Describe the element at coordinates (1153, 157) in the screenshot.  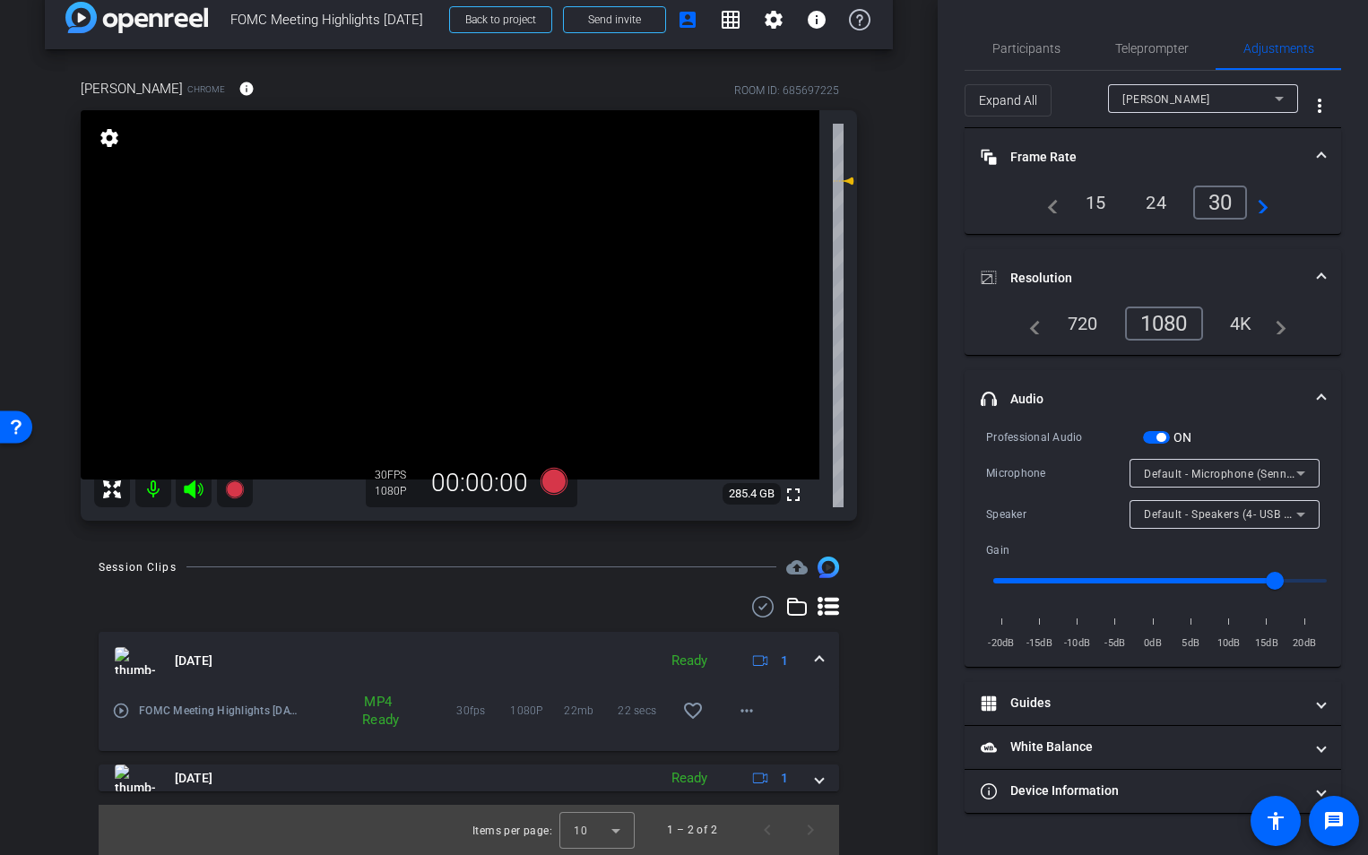
I see `mat-expansion-panel-header: Frame Rate` at that location.